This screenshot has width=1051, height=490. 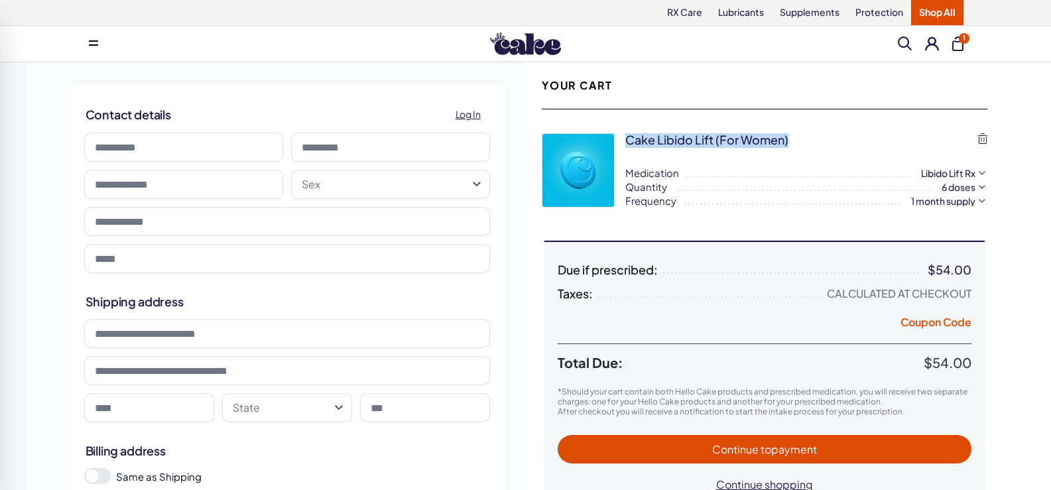 I want to click on h2: Contact details, so click(x=287, y=114).